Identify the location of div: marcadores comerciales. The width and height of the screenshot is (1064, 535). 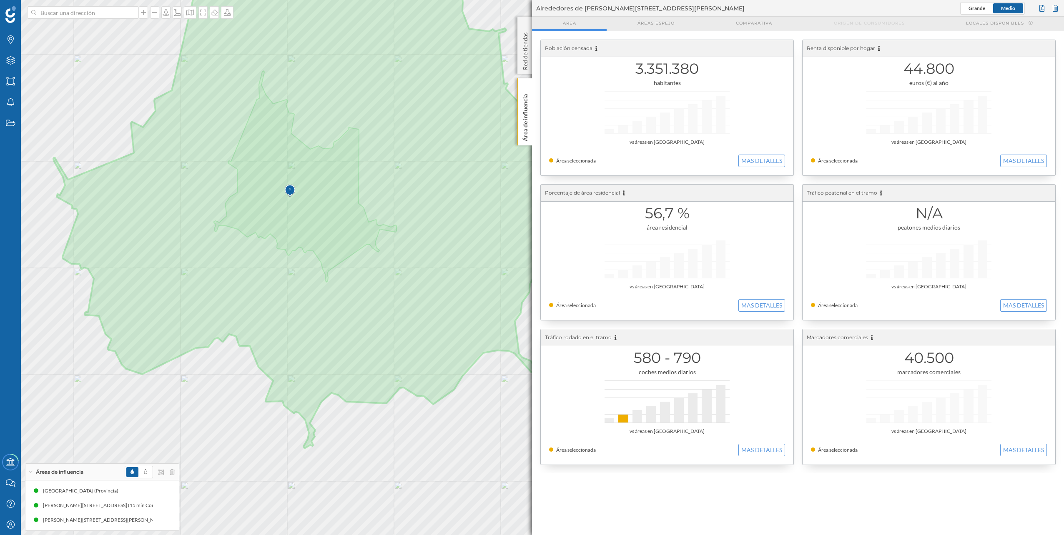
(929, 372).